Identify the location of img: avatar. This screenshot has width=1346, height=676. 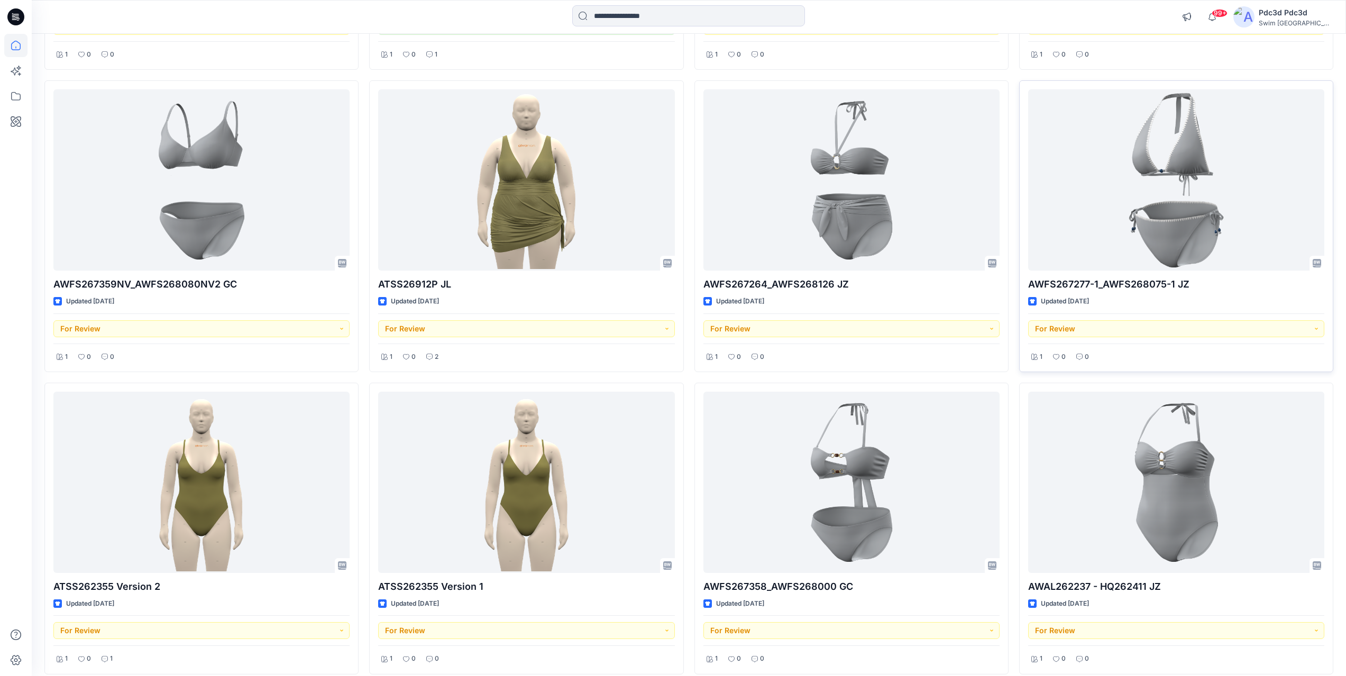
(1244, 17).